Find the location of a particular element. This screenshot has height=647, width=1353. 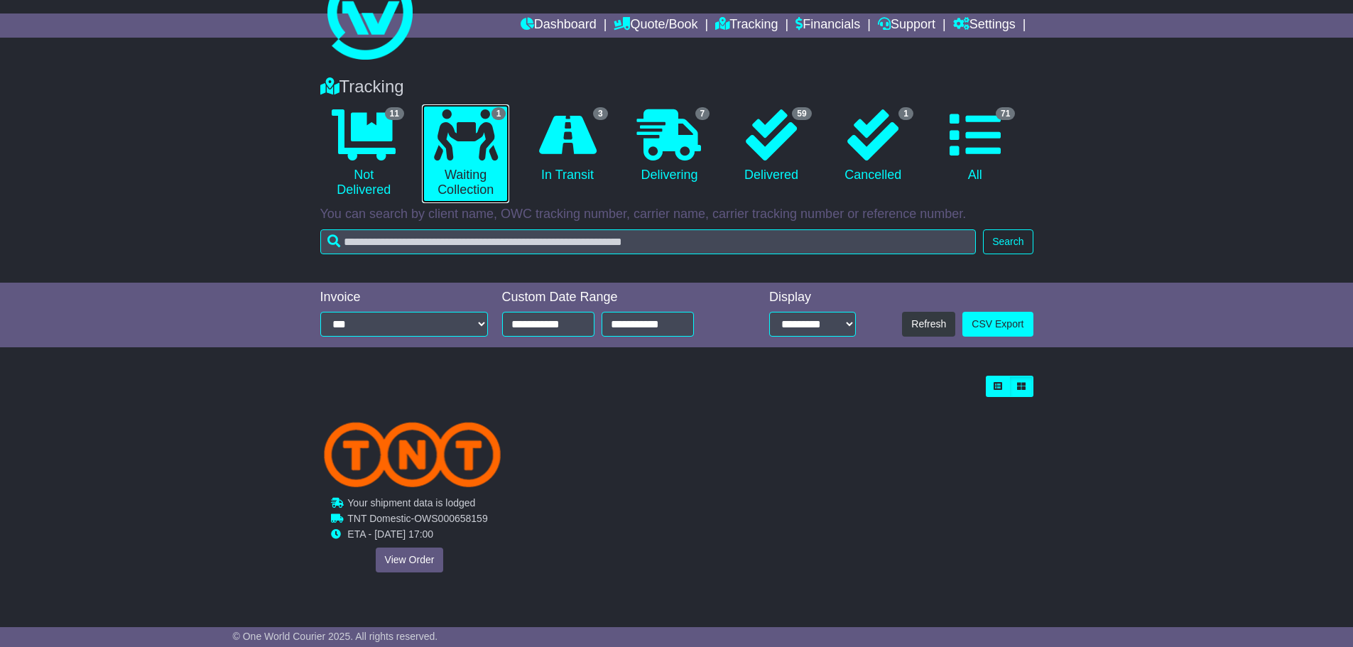

a: Support is located at coordinates (906, 26).